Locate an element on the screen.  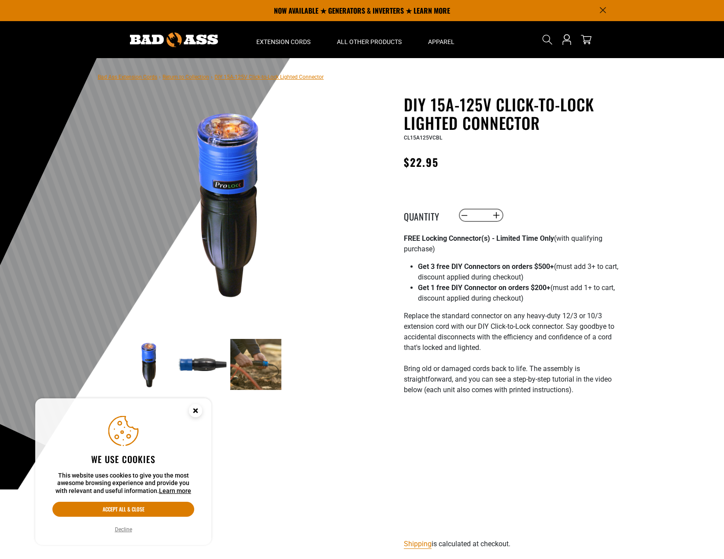
h2: We use cookies is located at coordinates (123, 459).